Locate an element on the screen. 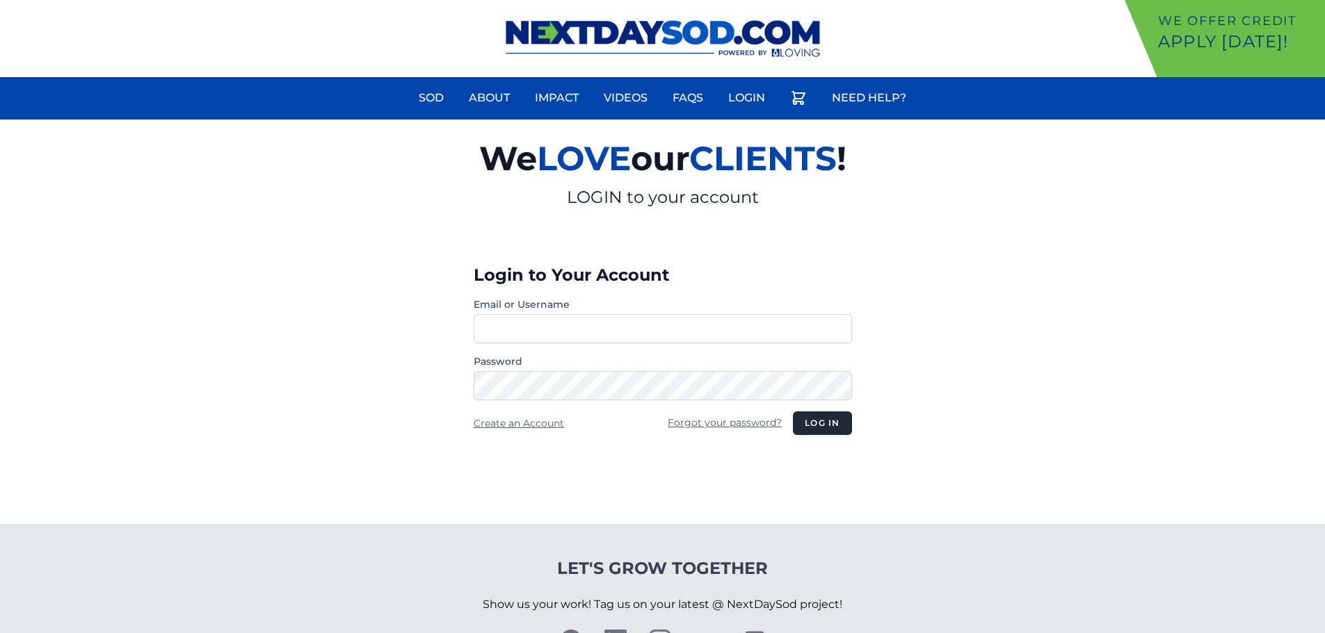 The width and height of the screenshot is (1325, 633). a: FAQs is located at coordinates (688, 98).